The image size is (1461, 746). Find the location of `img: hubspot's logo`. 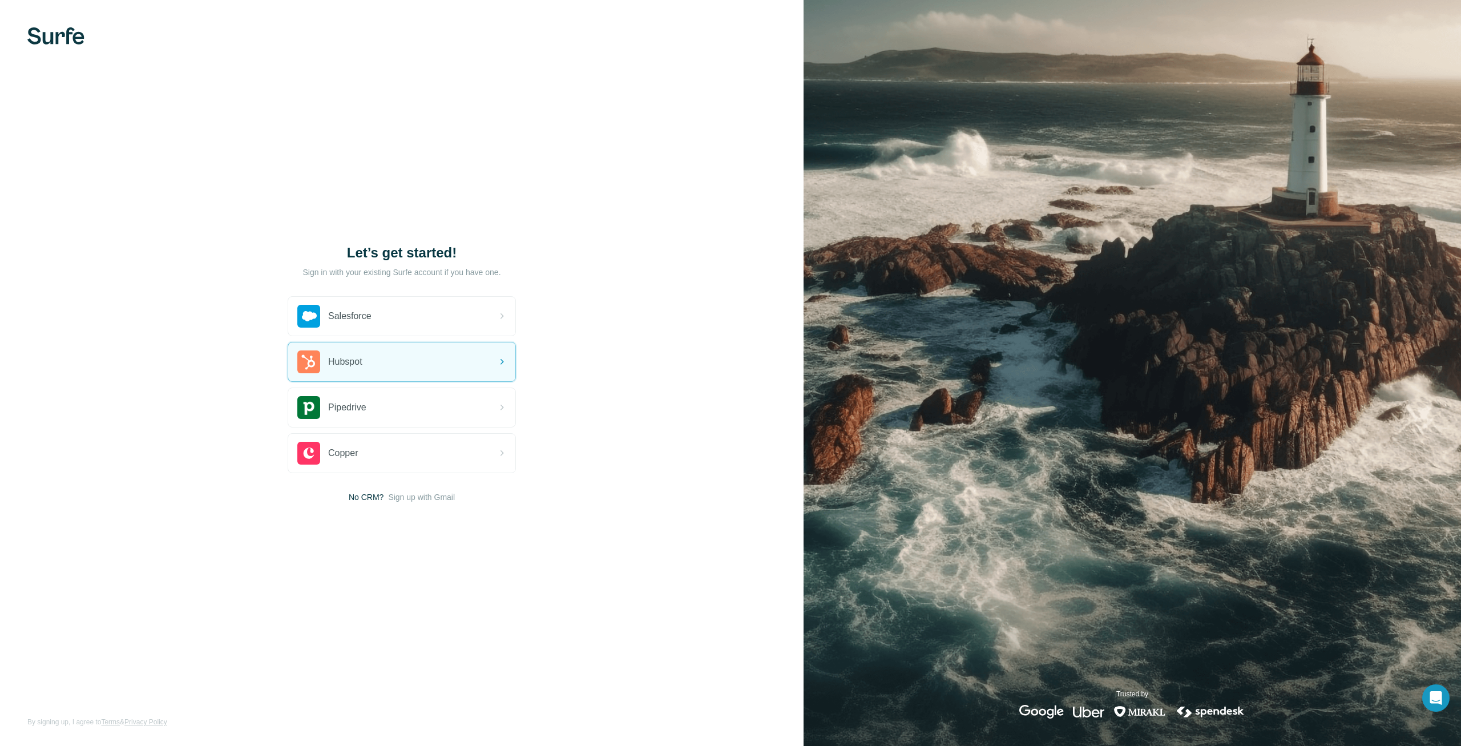

img: hubspot's logo is located at coordinates (309, 362).